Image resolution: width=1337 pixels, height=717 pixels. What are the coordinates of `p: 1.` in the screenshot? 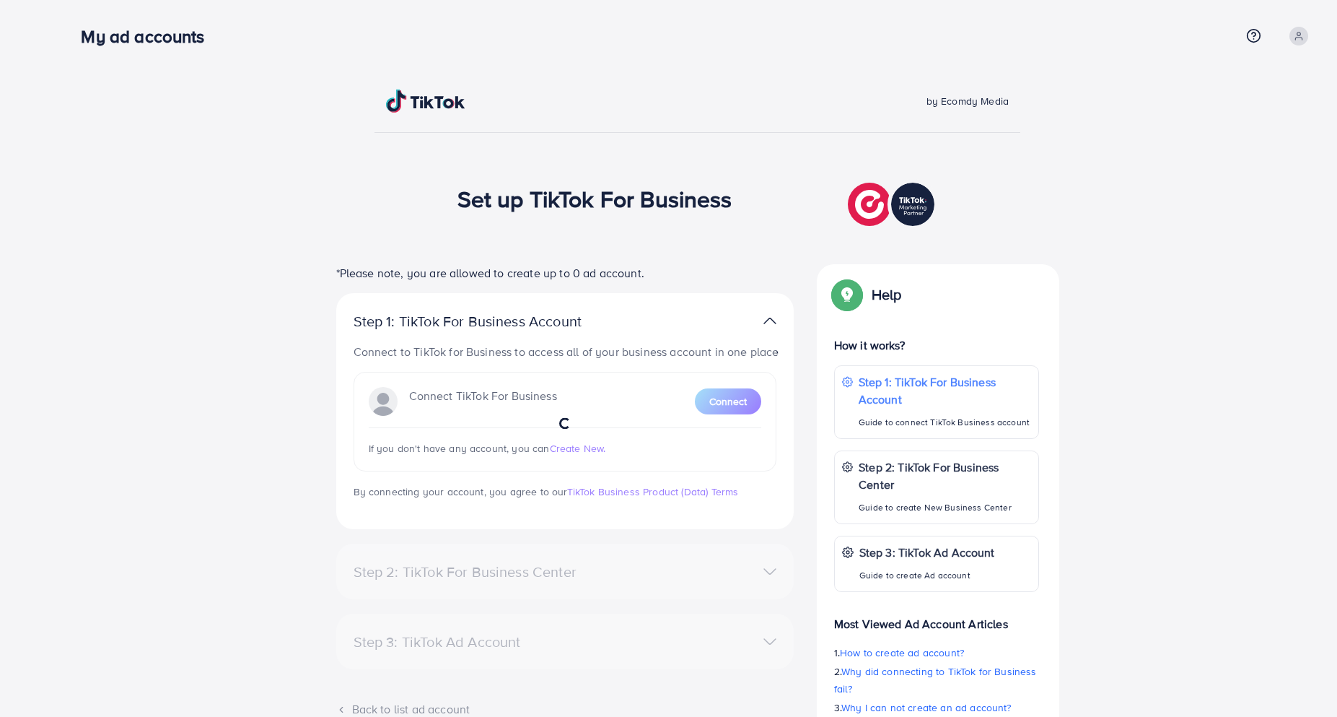 It's located at (937, 652).